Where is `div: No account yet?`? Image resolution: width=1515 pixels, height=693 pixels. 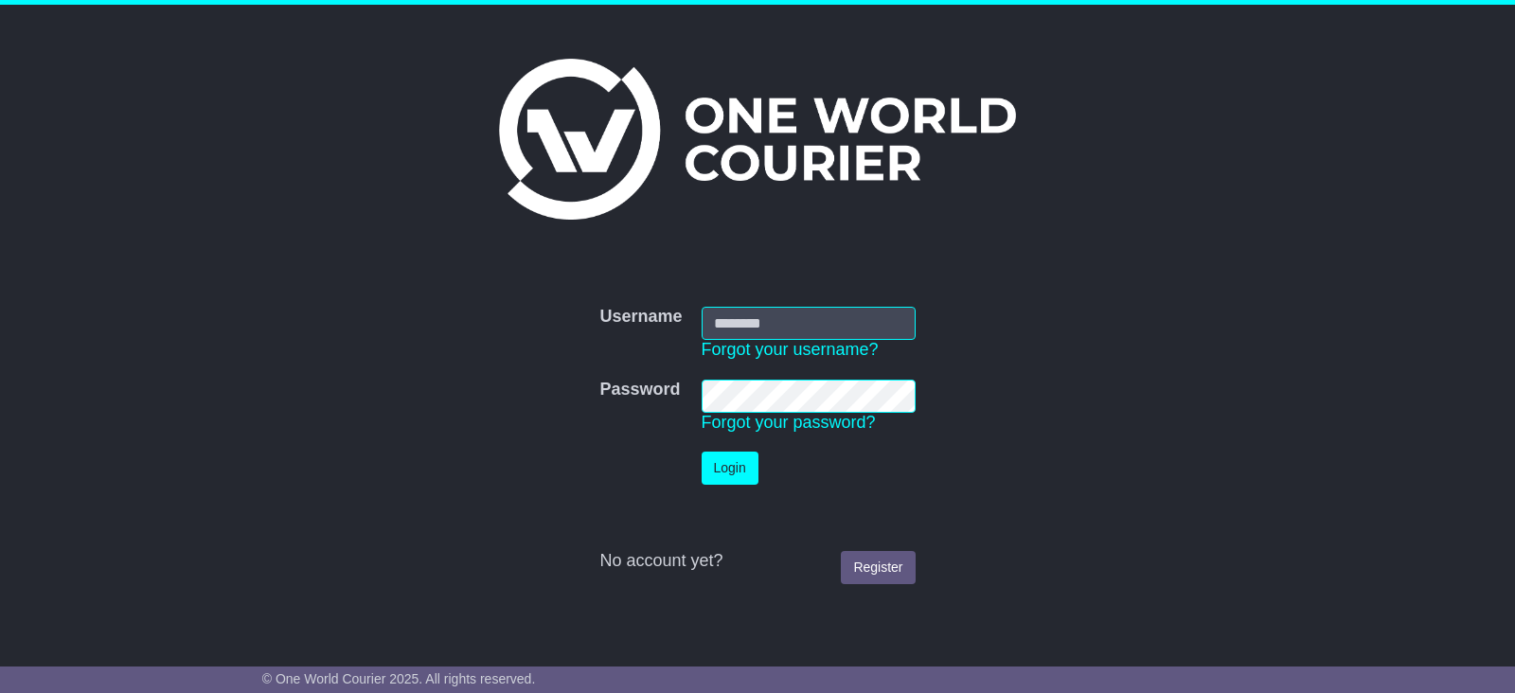
div: No account yet? is located at coordinates (756, 561).